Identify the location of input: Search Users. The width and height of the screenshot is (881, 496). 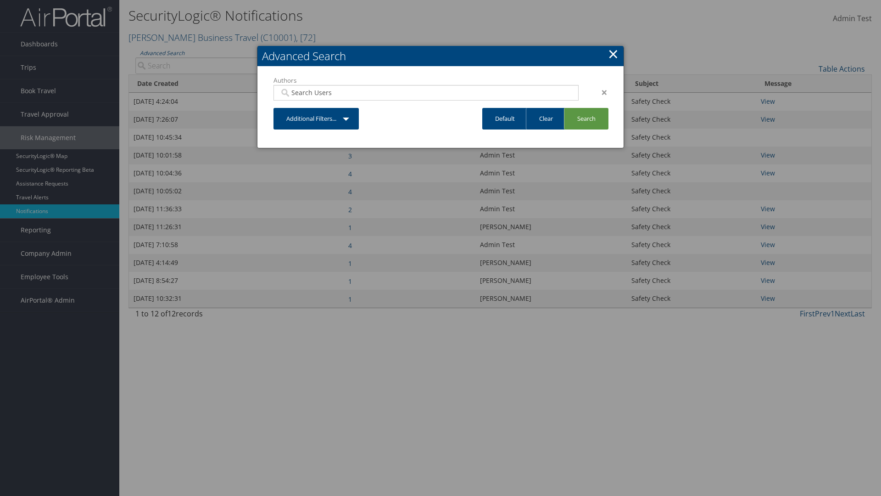
(426, 93).